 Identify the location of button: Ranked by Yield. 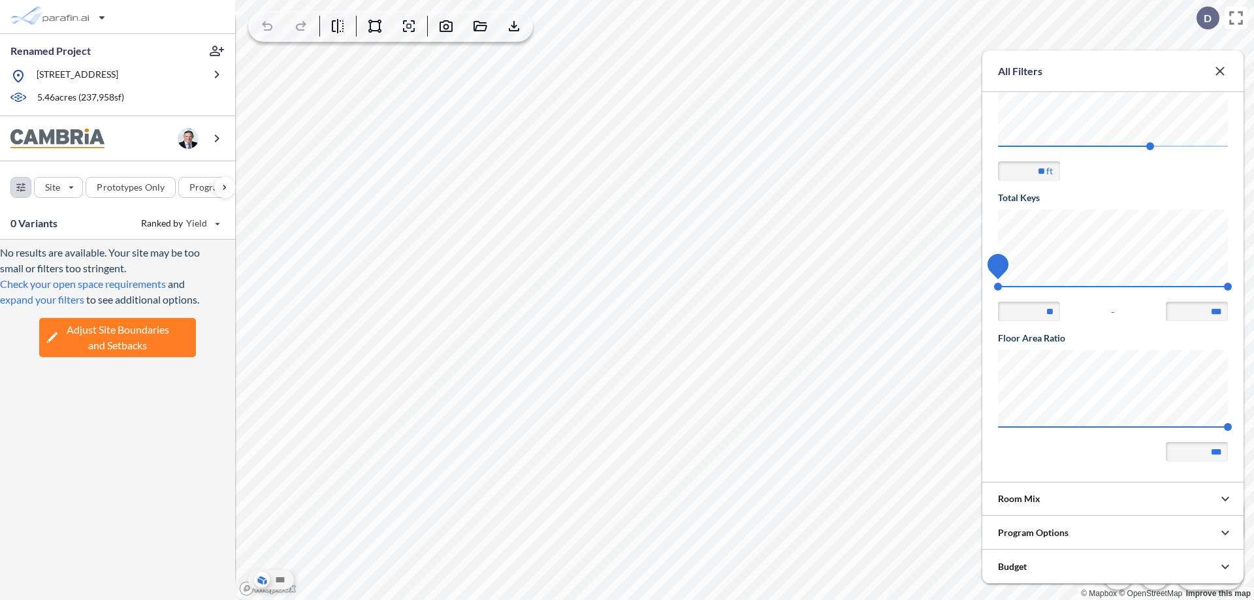
(180, 223).